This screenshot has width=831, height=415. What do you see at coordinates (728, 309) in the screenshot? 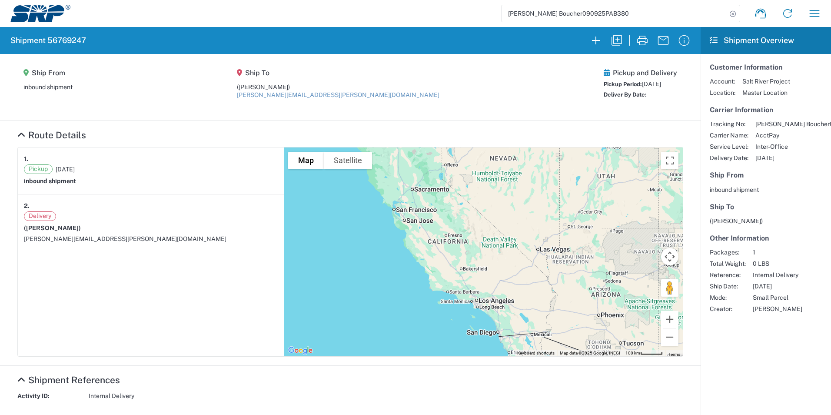
I see `span: Creator:` at bounding box center [728, 309].